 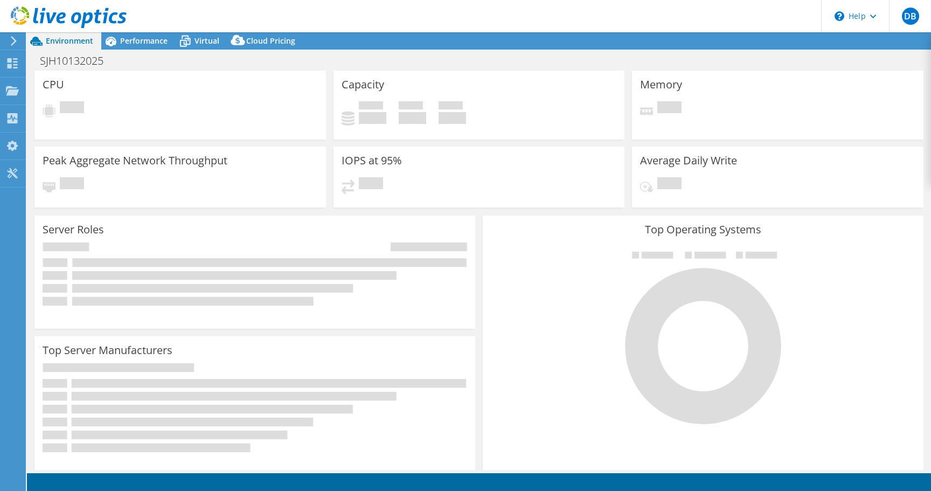 I want to click on h3: Top Server Manufacturers, so click(x=107, y=350).